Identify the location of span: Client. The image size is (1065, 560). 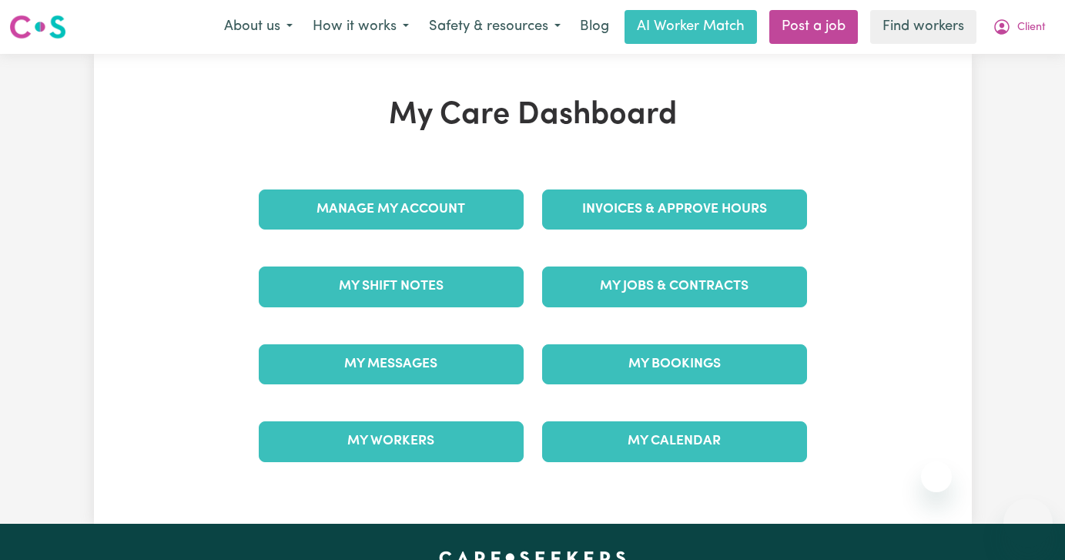
(1031, 28).